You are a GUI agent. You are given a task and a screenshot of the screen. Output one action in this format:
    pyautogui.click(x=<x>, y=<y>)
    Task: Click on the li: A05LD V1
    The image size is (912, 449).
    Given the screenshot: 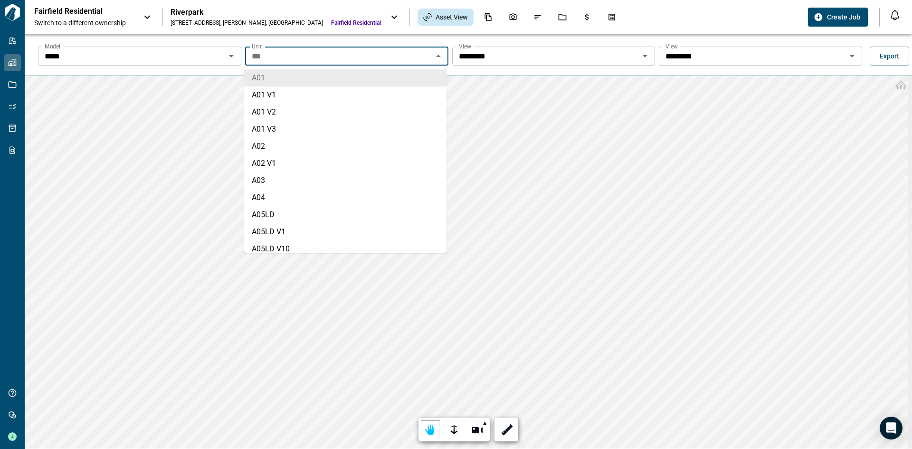 What is the action you would take?
    pyautogui.click(x=345, y=232)
    